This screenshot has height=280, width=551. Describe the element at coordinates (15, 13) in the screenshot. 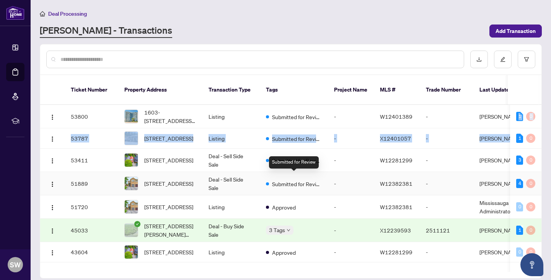

I see `img: logo` at that location.